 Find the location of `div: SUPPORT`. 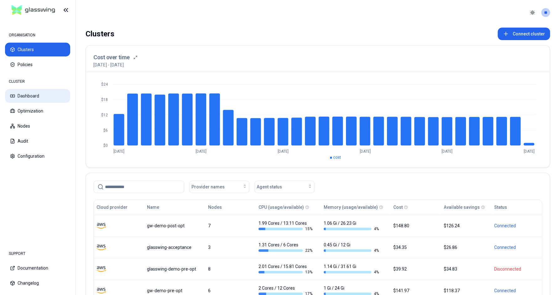

div: SUPPORT is located at coordinates (38, 253).